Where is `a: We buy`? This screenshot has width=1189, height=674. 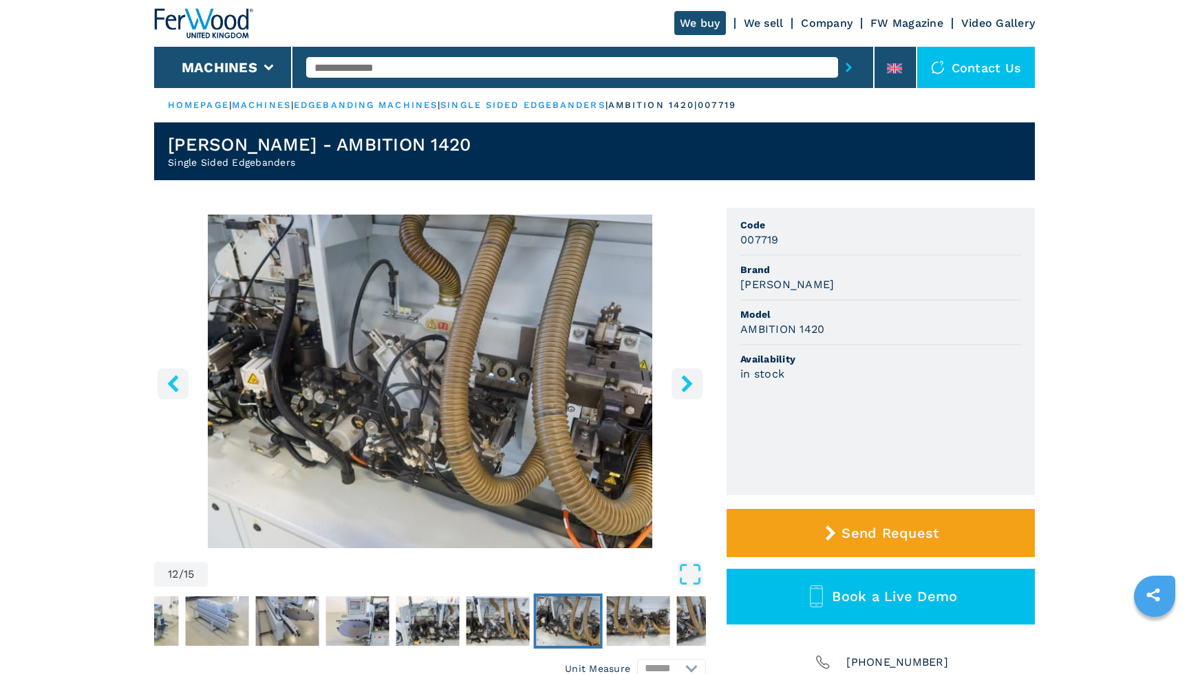 a: We buy is located at coordinates (700, 23).